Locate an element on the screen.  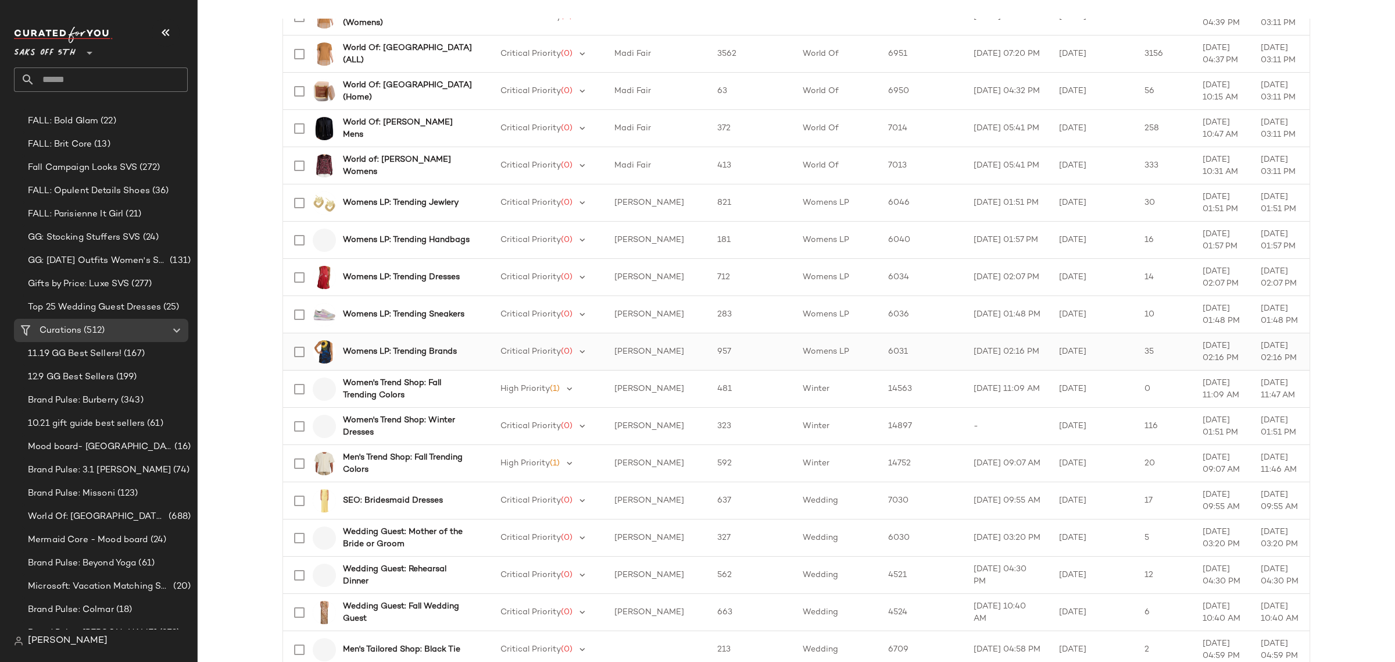
td: 116 is located at coordinates (1164, 426).